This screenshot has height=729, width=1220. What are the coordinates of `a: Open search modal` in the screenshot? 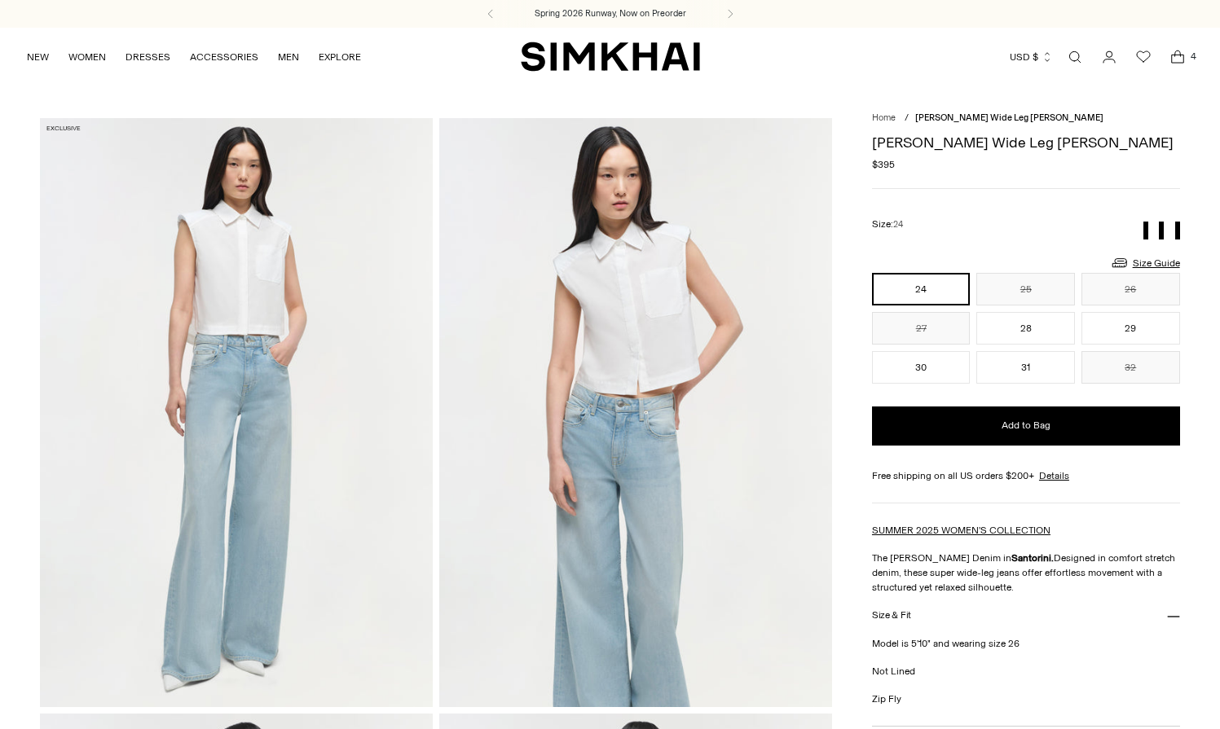 It's located at (1075, 57).